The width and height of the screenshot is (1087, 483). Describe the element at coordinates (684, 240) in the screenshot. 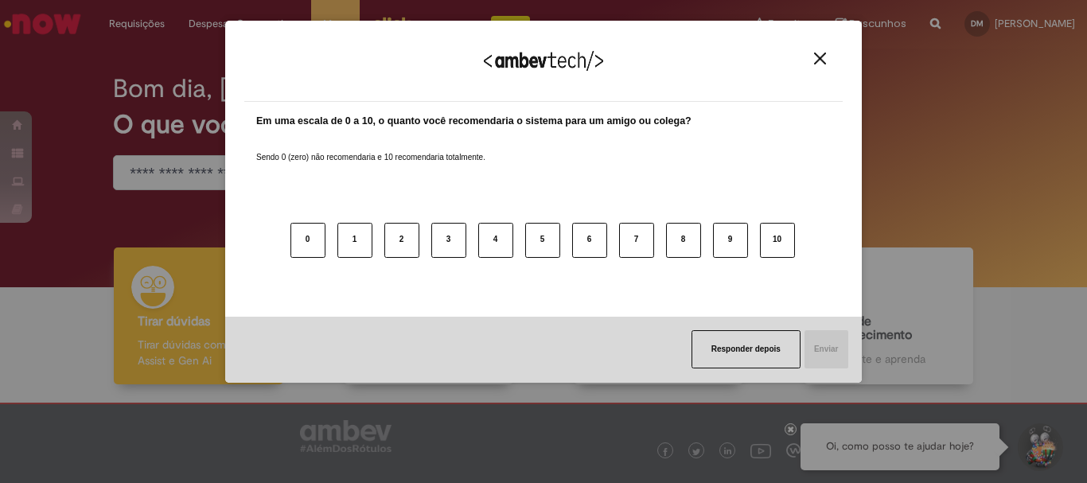

I see `button: 8` at that location.